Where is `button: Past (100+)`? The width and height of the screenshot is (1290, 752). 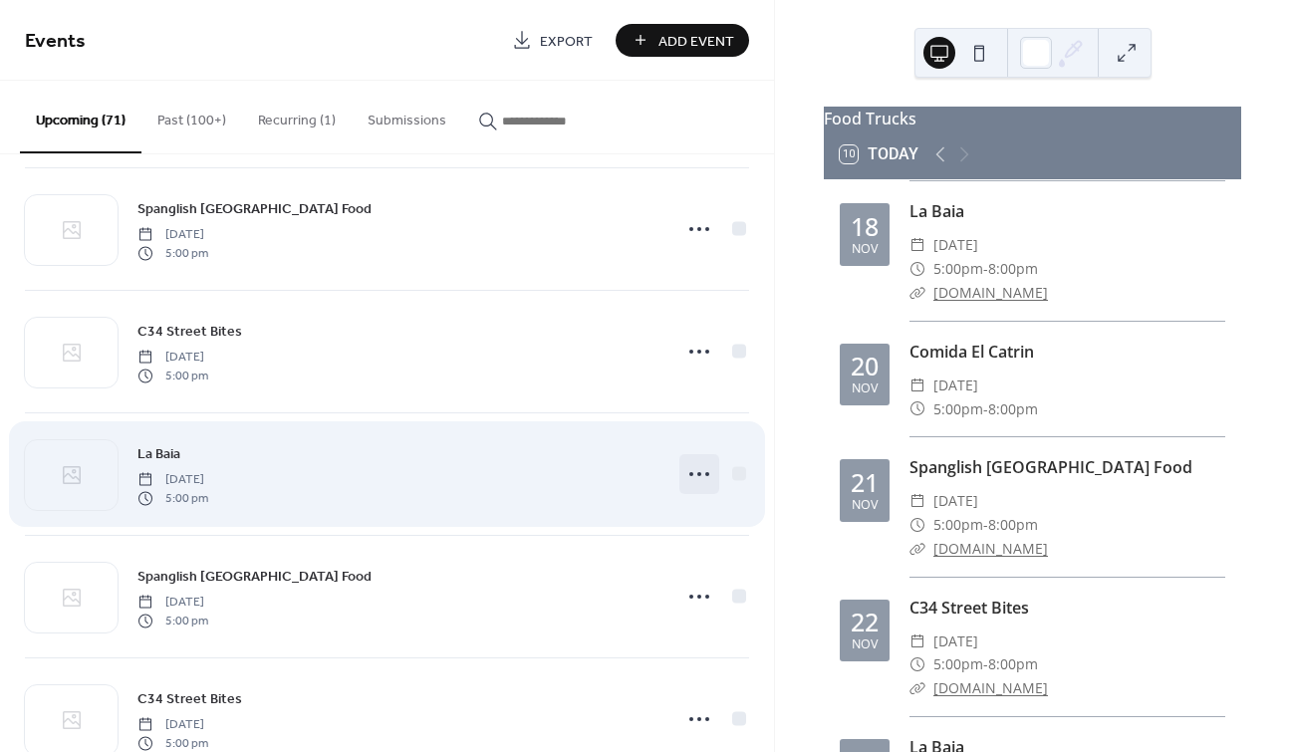
button: Past (100+) is located at coordinates (191, 116).